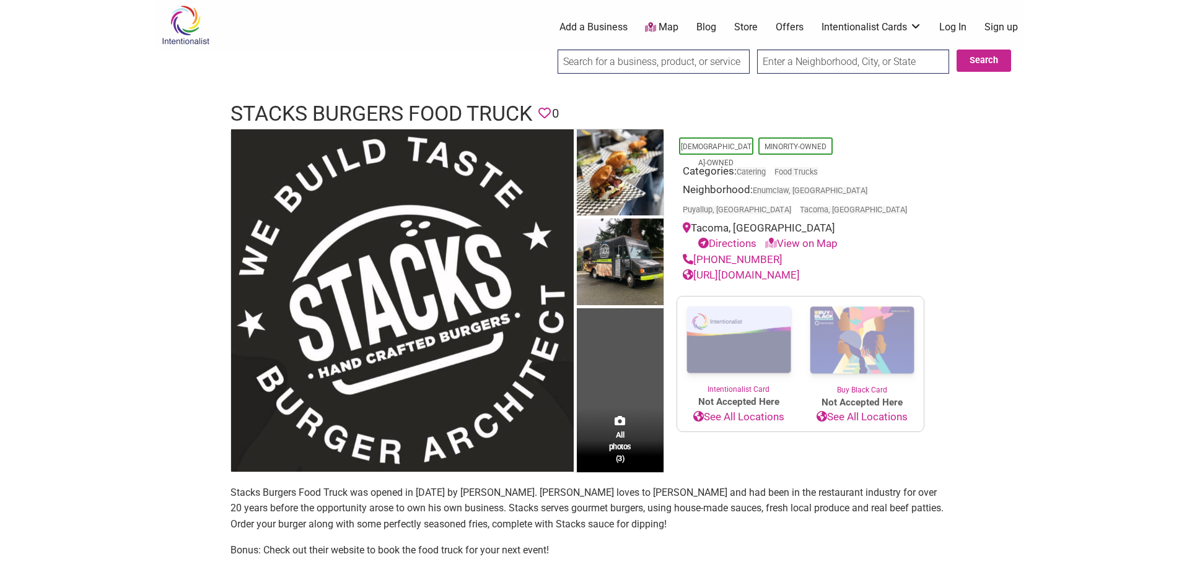 This screenshot has height=580, width=1179. What do you see at coordinates (862, 341) in the screenshot?
I see `img: Buy Black Card` at bounding box center [862, 341].